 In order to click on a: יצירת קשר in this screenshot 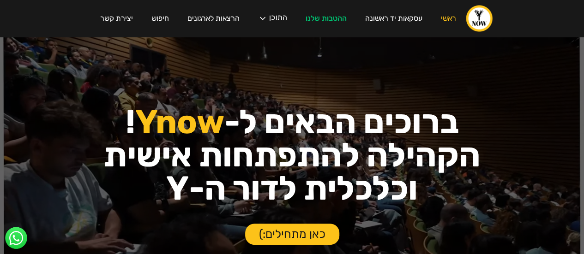, I will do `click(116, 18)`.